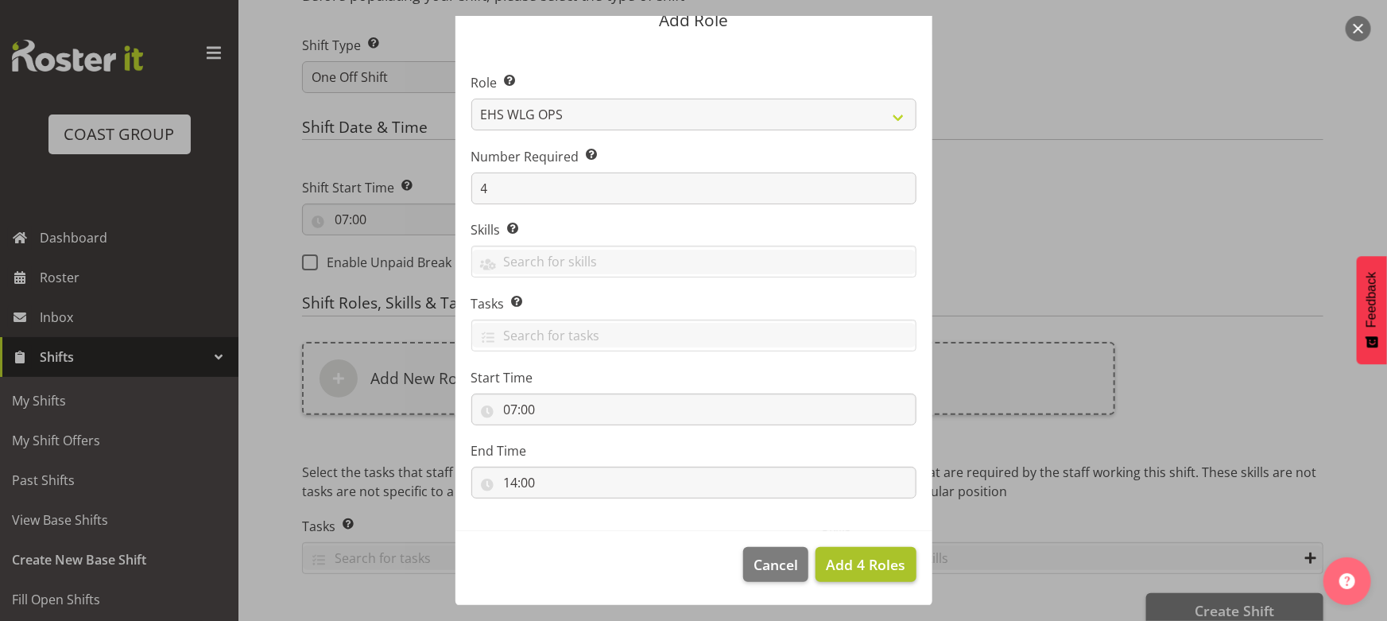  Describe the element at coordinates (866, 564) in the screenshot. I see `button: Add 4 Roles` at that location.